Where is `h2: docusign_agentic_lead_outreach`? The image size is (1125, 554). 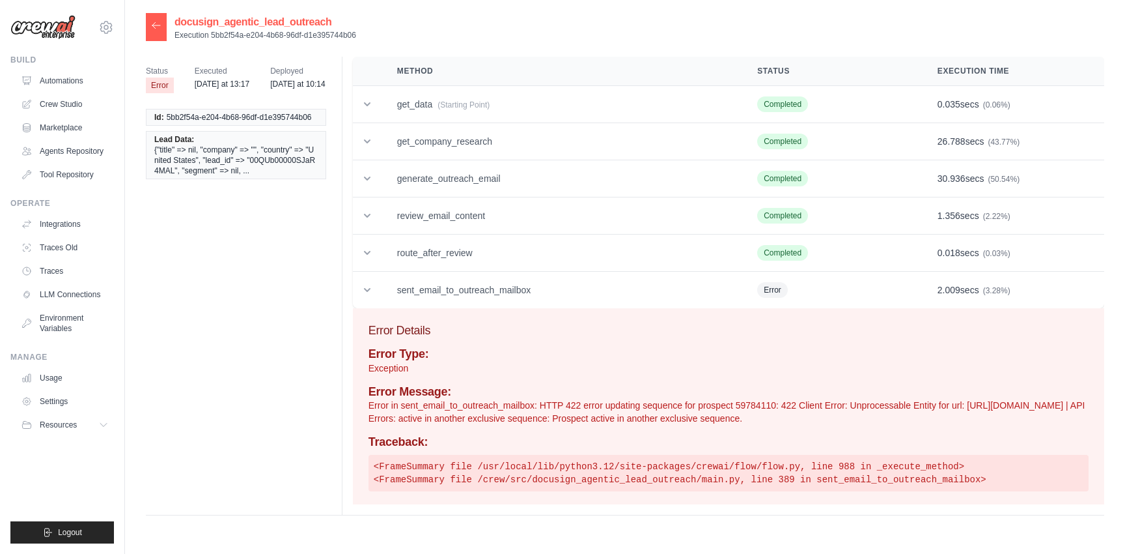
h2: docusign_agentic_lead_outreach is located at coordinates (265, 22).